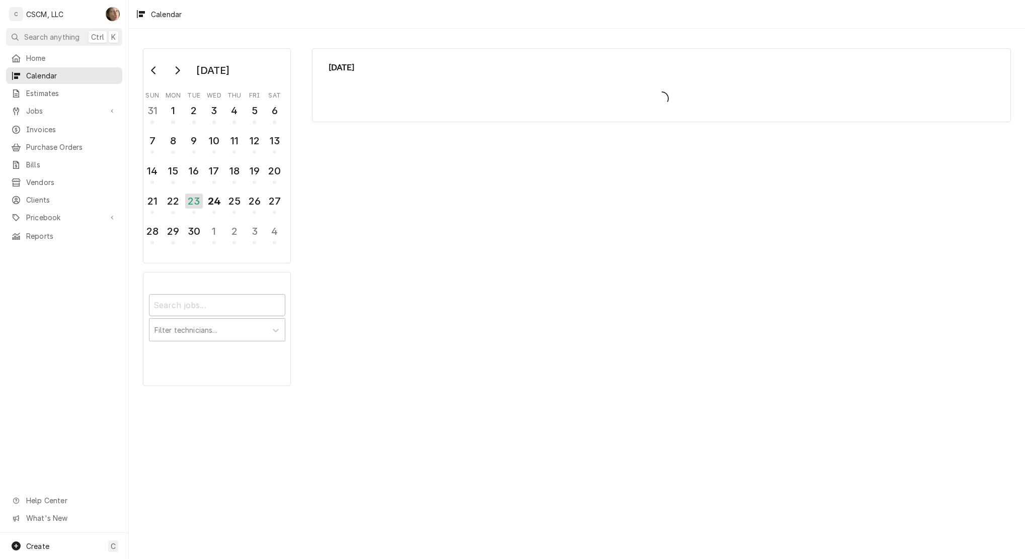 This screenshot has height=559, width=1025. Describe the element at coordinates (64, 182) in the screenshot. I see `a: Vendors` at that location.